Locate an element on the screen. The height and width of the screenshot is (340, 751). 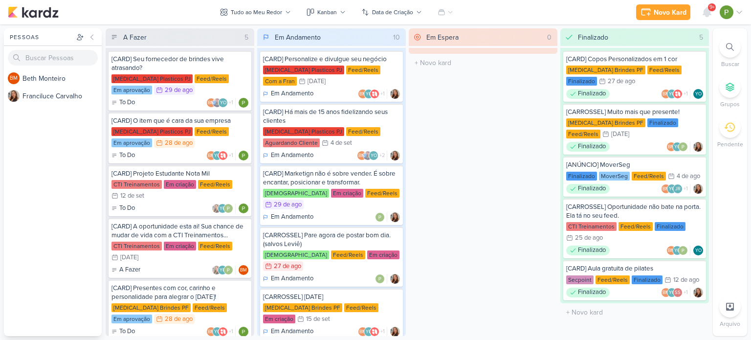
div: Colaboradores: Beth Monteiro, Yasmin Oliveira, Simone Regina Sa, Paloma Paixão Designer is located at coordinates (676, 292).